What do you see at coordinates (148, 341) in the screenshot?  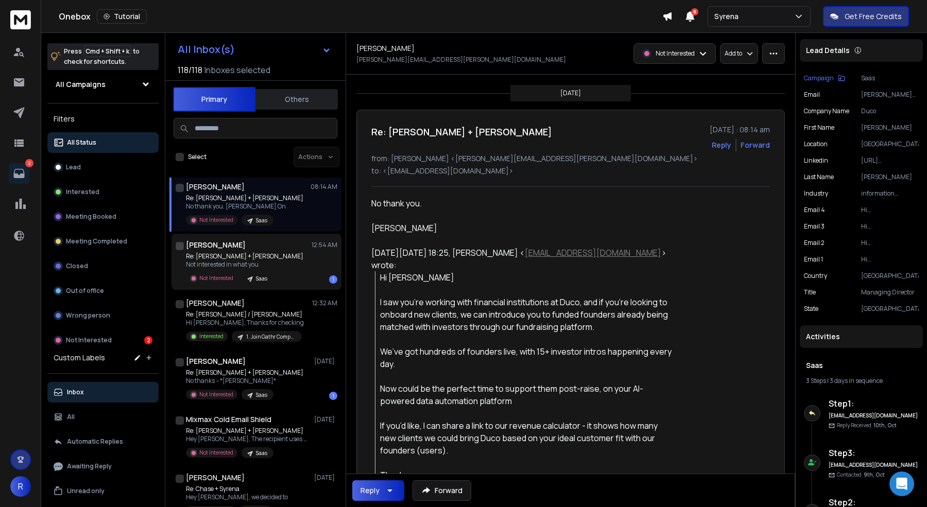 I see `div: 2` at bounding box center [148, 341].